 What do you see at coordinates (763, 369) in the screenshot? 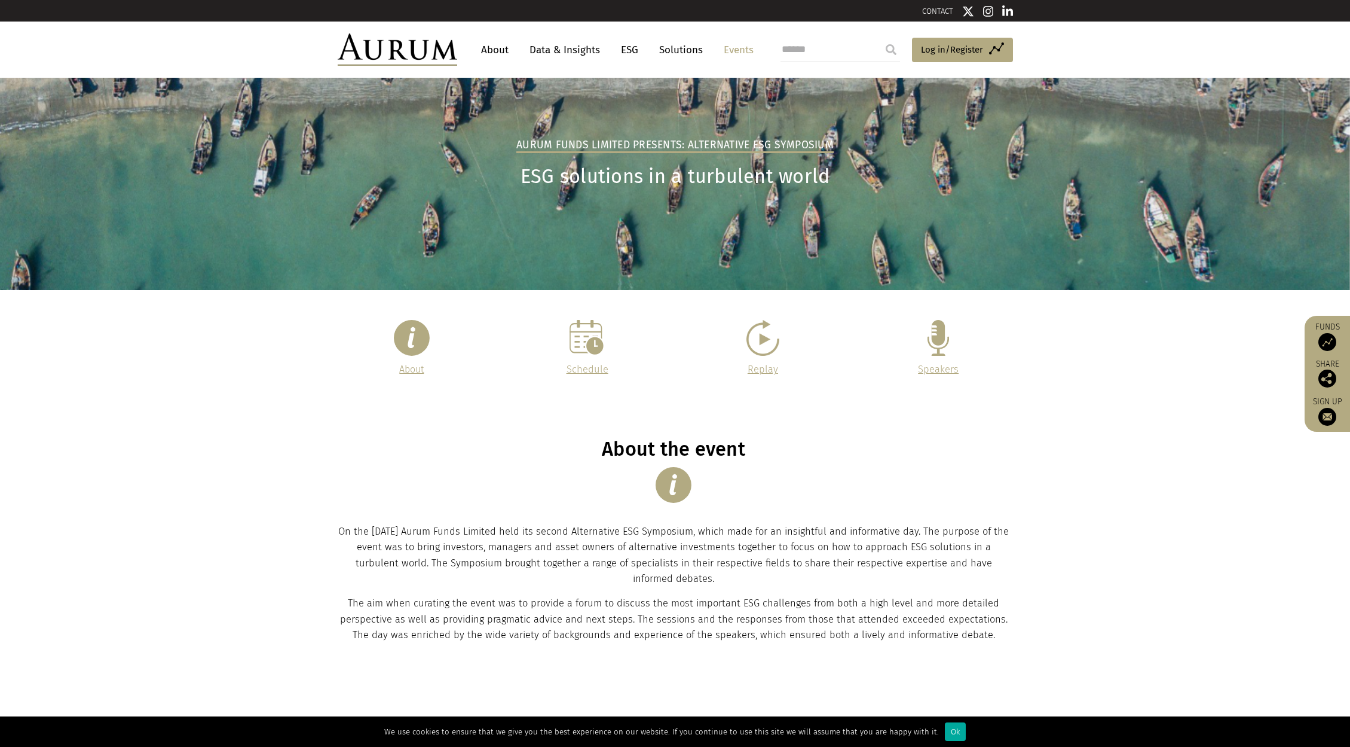
I see `a: Replay` at bounding box center [763, 369].